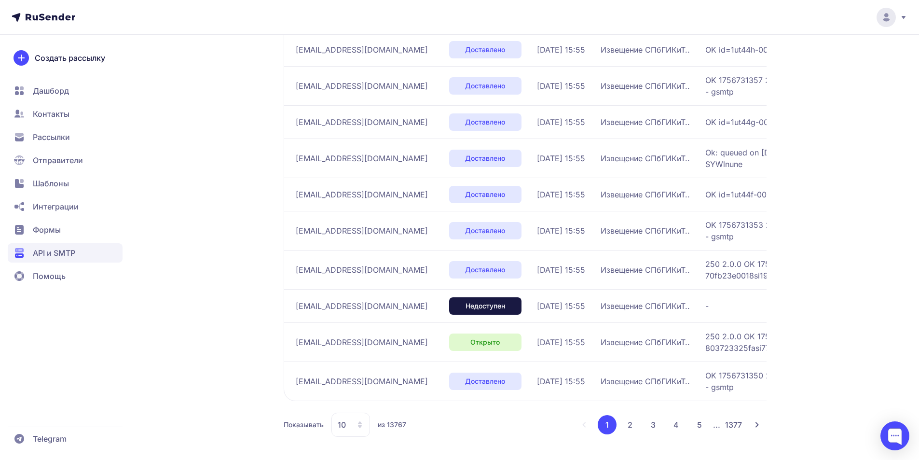  What do you see at coordinates (485, 342) in the screenshot?
I see `span: Открыто` at bounding box center [485, 342].